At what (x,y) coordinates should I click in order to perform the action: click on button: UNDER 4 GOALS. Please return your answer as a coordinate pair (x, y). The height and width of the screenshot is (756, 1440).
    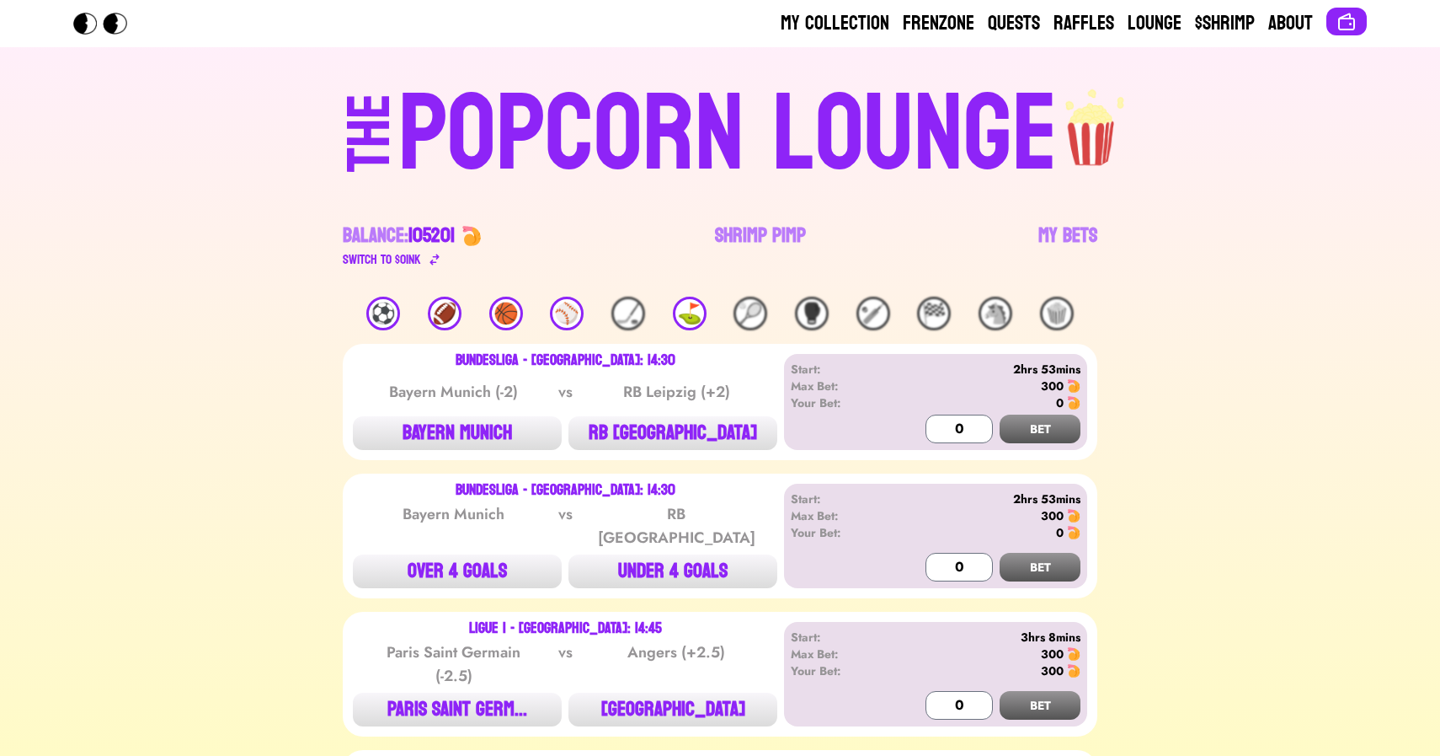
    Looking at the image, I should click on (673, 571).